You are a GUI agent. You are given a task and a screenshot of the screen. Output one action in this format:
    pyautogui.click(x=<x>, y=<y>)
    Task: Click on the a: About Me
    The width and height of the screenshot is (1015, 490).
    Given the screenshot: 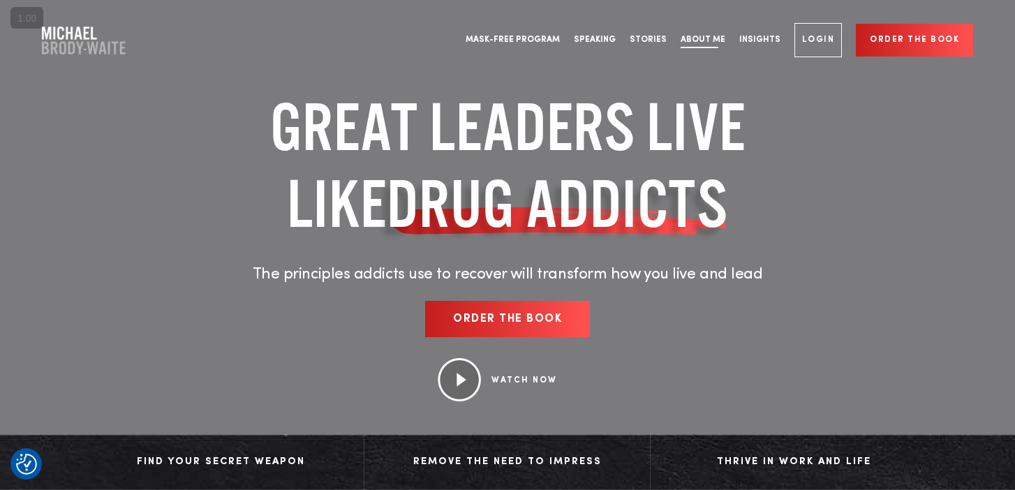 What is the action you would take?
    pyautogui.click(x=703, y=40)
    